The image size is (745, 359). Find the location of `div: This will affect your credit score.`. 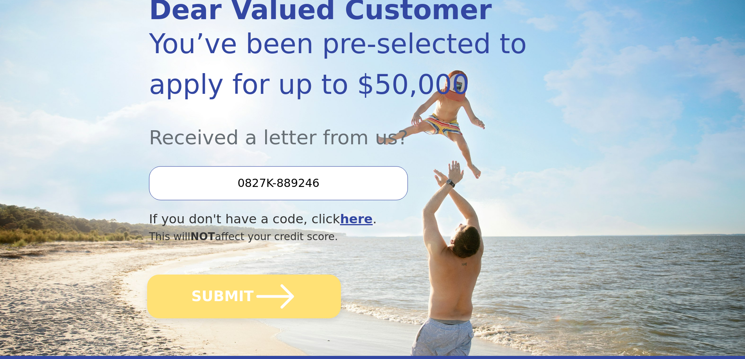

div: This will affect your credit score. is located at coordinates (339, 237).